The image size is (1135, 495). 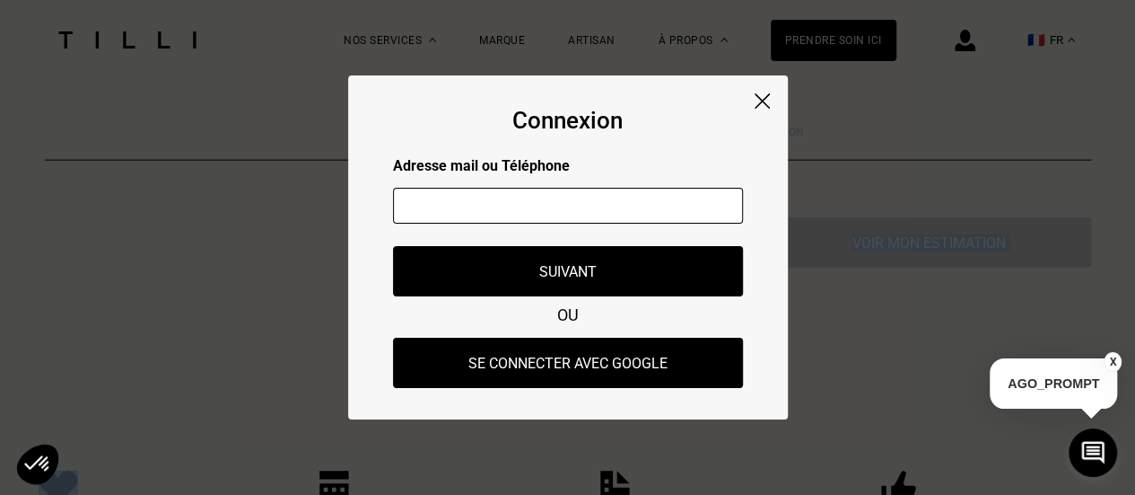 I want to click on button: Se connecter avec Google, so click(x=568, y=363).